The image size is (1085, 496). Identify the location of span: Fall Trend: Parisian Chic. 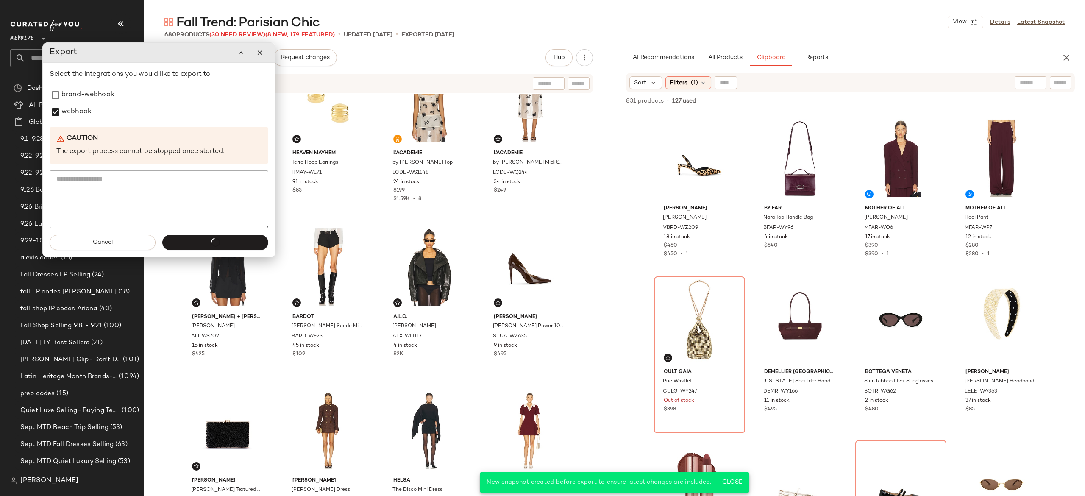
(248, 23).